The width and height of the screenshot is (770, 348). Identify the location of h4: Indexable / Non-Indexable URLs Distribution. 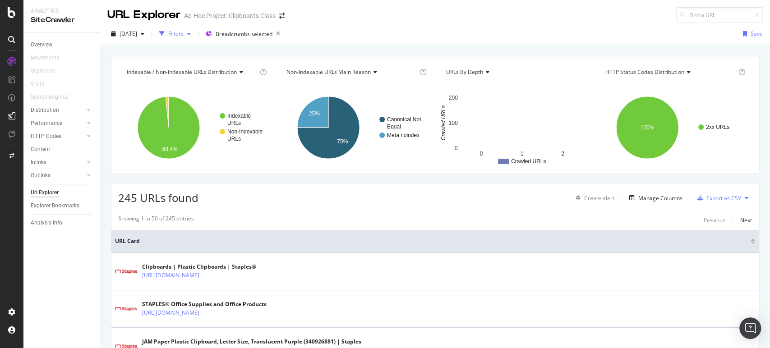
(191, 72).